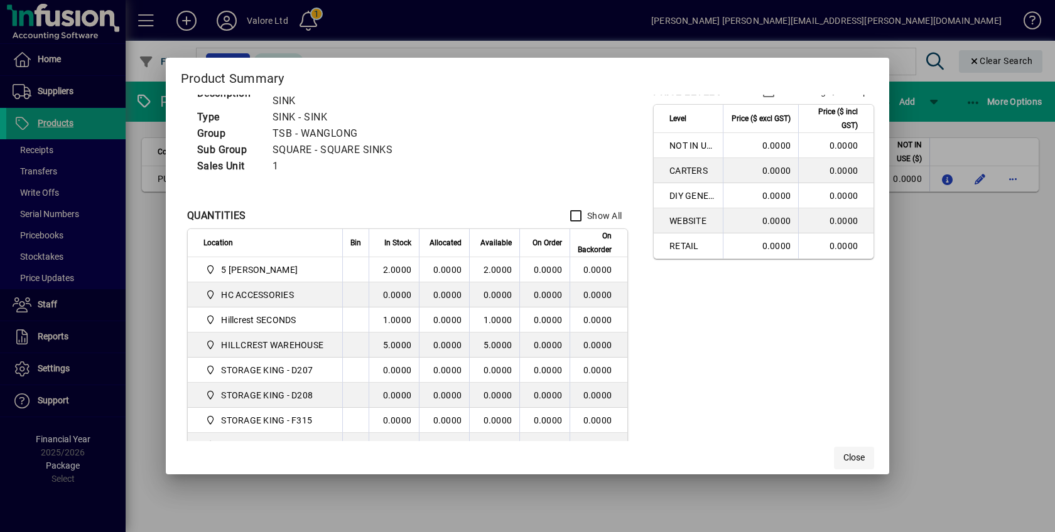 The width and height of the screenshot is (1055, 532). I want to click on span: Bin, so click(355, 243).